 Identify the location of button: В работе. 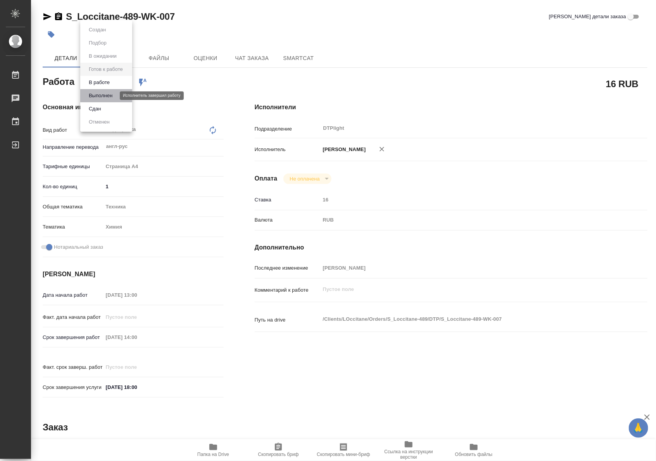
(99, 83).